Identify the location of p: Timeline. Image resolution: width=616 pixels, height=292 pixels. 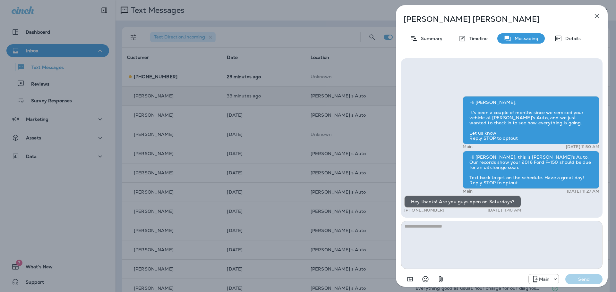
(477, 38).